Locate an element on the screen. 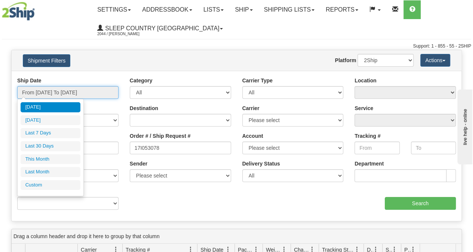 Image resolution: width=473 pixels, height=252 pixels. label: Ship Date is located at coordinates (29, 80).